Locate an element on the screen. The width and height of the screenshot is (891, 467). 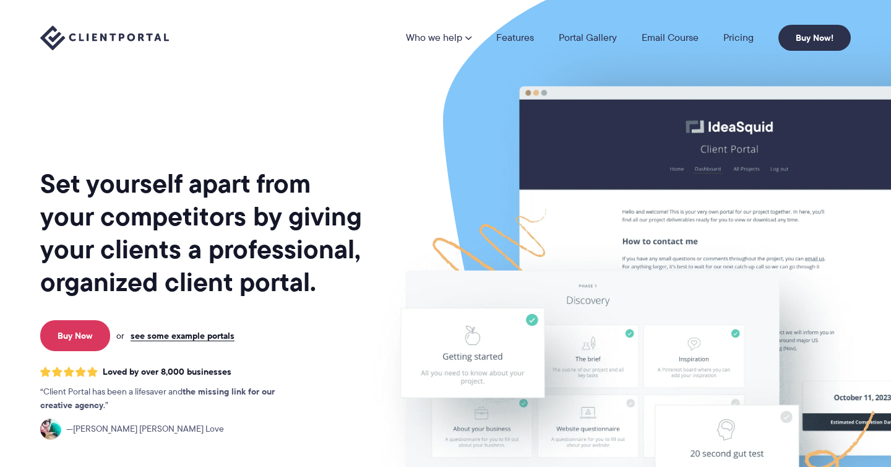
a: Email Course is located at coordinates (670, 38).